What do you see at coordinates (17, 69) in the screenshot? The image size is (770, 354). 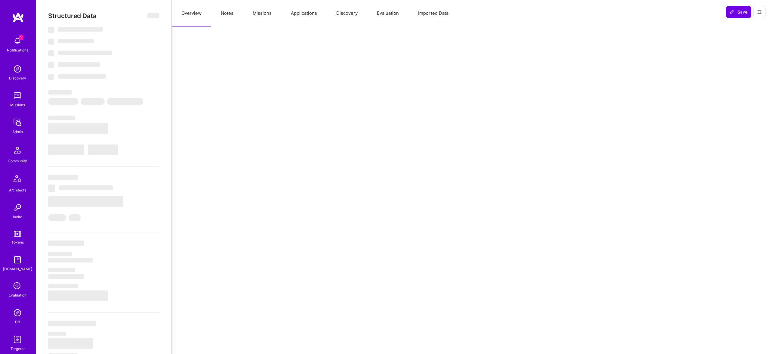 I see `img: discovery` at bounding box center [17, 69].